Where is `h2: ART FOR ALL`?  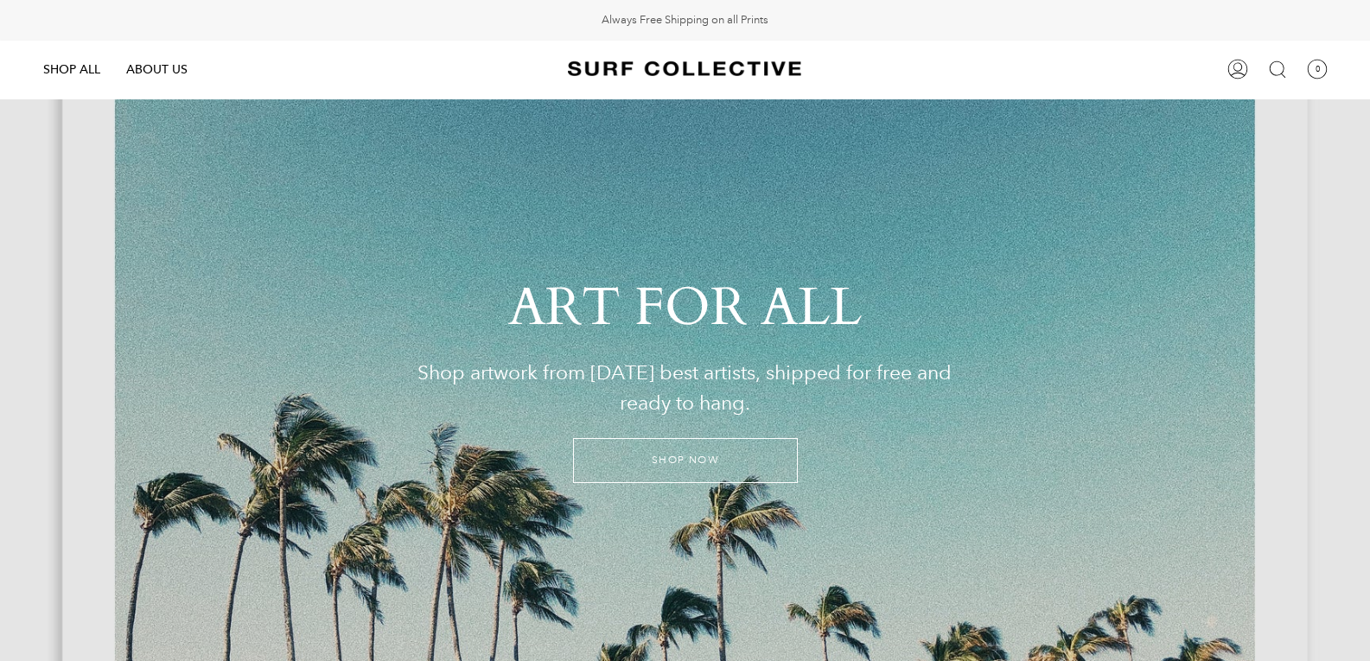
h2: ART FOR ALL is located at coordinates (685, 308).